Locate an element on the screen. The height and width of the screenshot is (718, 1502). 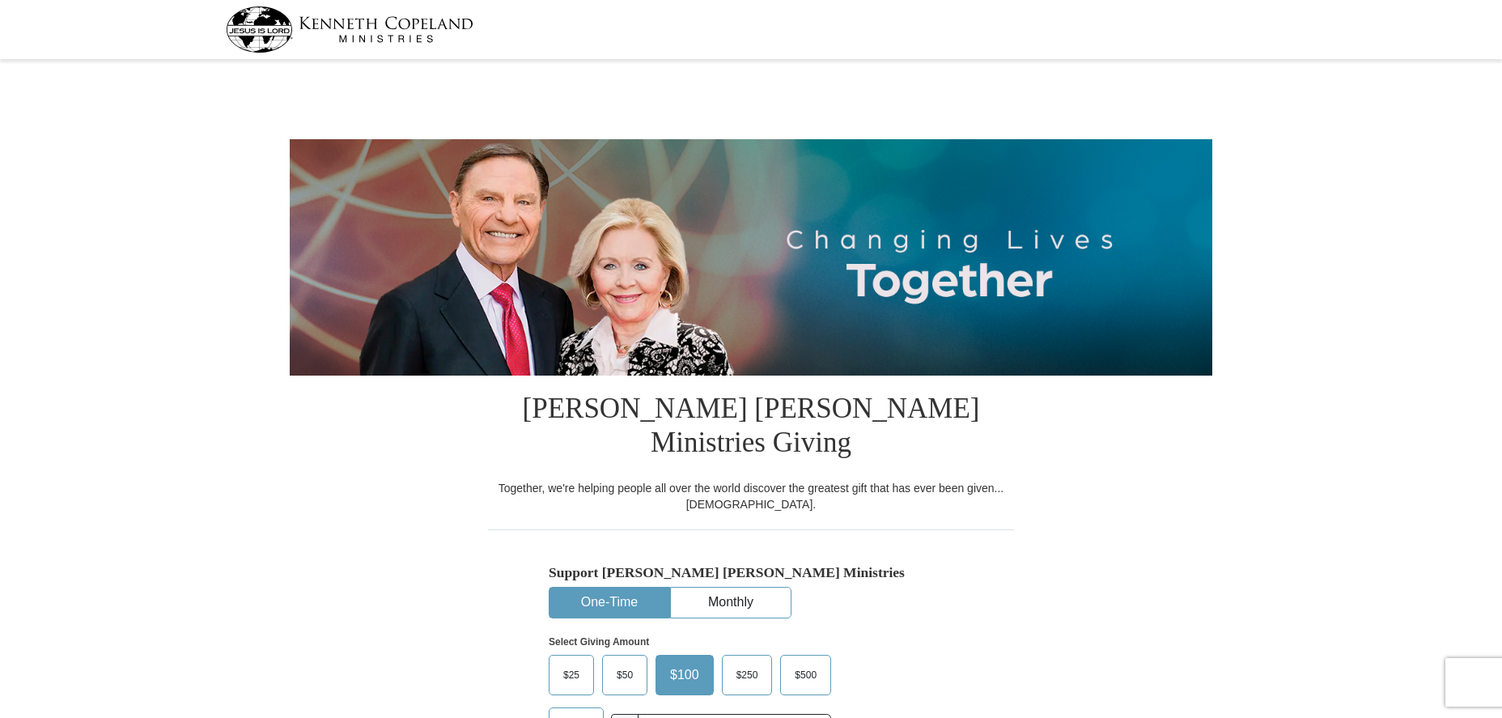
span: $50 is located at coordinates (625, 675).